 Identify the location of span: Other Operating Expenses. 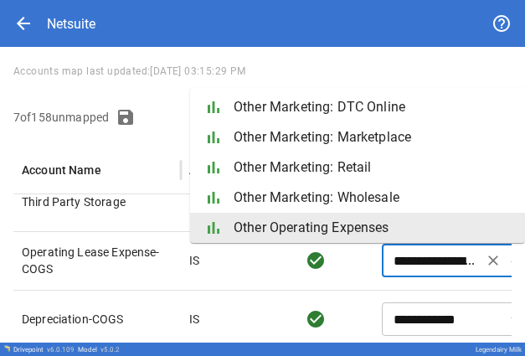
(373, 228).